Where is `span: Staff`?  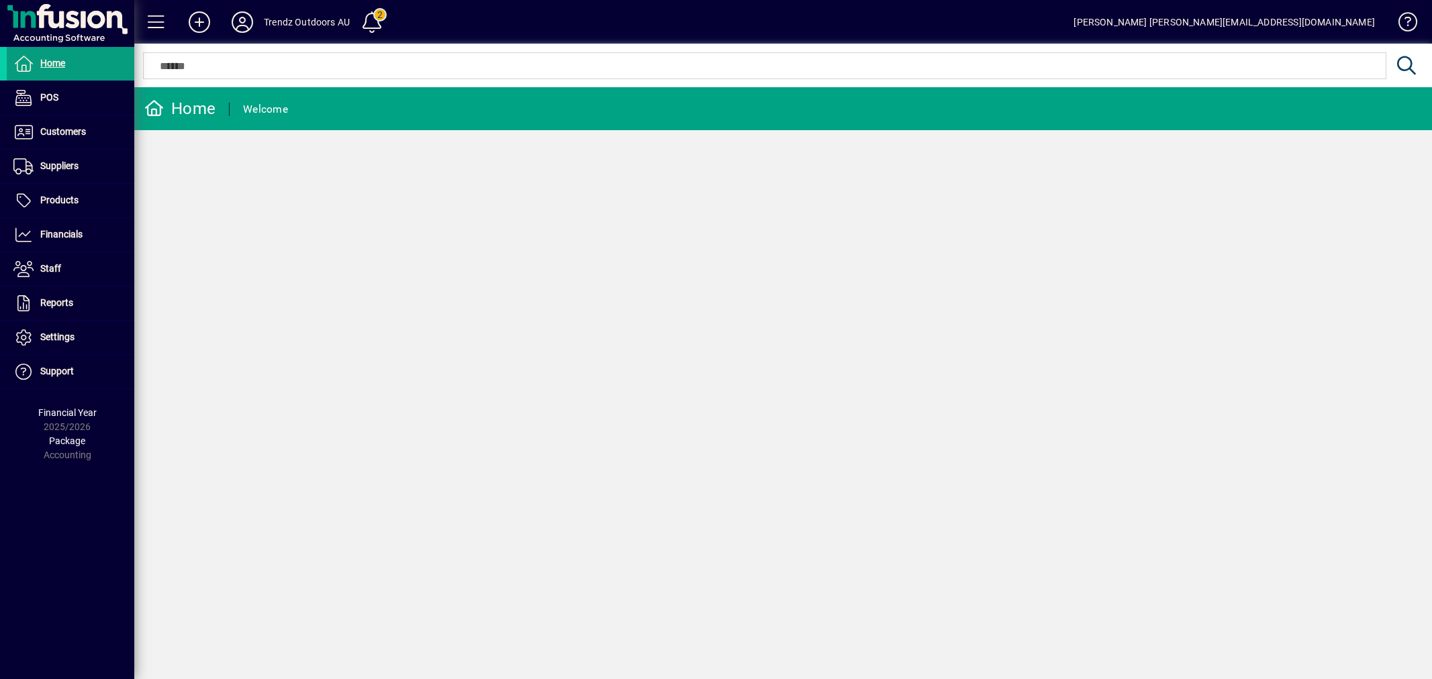
span: Staff is located at coordinates (50, 268).